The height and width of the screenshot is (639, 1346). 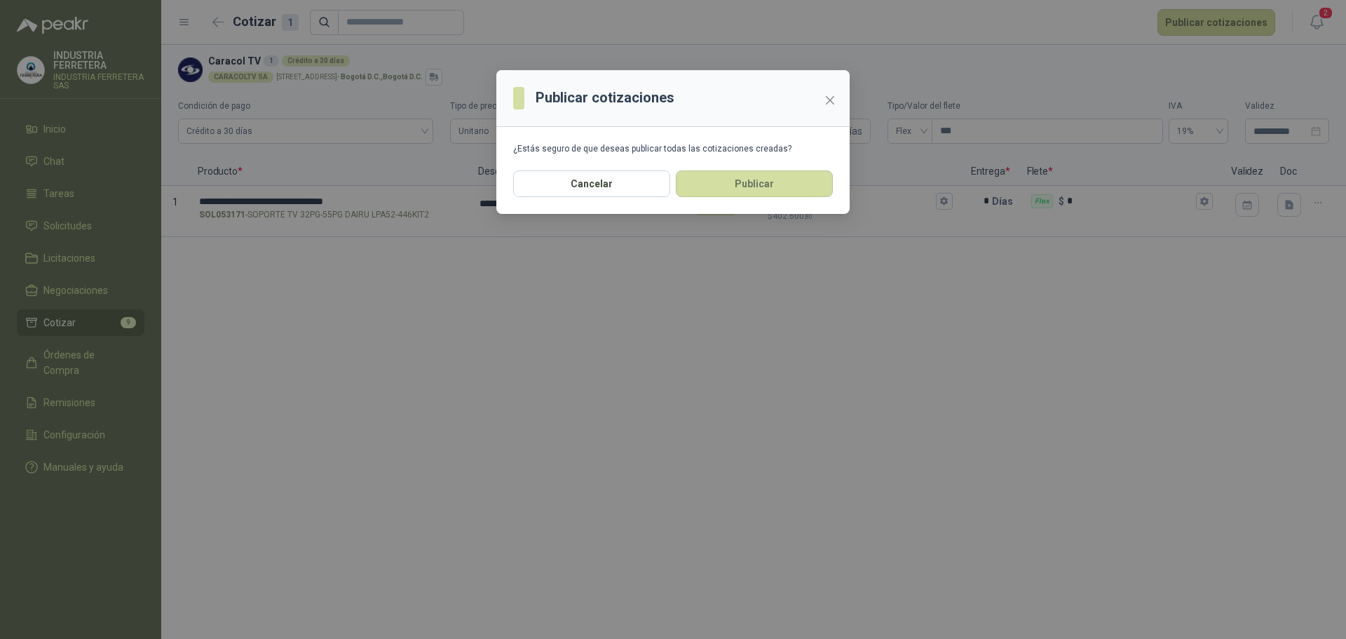 What do you see at coordinates (673, 149) in the screenshot?
I see `div: ¿Estás seguro de que deseas publicar todas las cotizaciones creadas?` at bounding box center [673, 149].